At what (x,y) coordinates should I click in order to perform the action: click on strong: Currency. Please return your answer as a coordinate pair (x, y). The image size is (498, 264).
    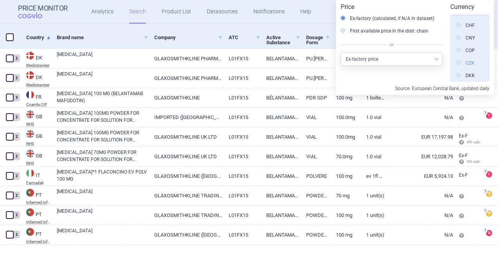
    Looking at the image, I should click on (462, 7).